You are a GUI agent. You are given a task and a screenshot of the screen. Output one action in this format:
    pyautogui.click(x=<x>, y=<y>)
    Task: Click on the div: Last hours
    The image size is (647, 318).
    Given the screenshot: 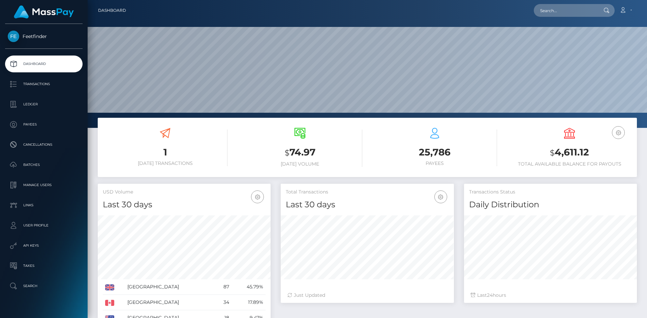 What is the action you would take?
    pyautogui.click(x=550, y=296)
    